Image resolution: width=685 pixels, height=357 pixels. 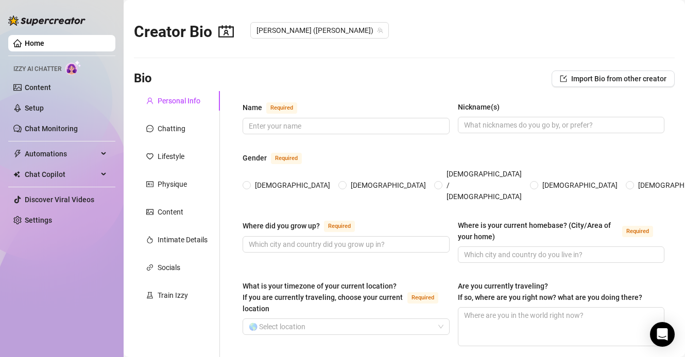 I want to click on label: Where did you grow up?, so click(x=304, y=226).